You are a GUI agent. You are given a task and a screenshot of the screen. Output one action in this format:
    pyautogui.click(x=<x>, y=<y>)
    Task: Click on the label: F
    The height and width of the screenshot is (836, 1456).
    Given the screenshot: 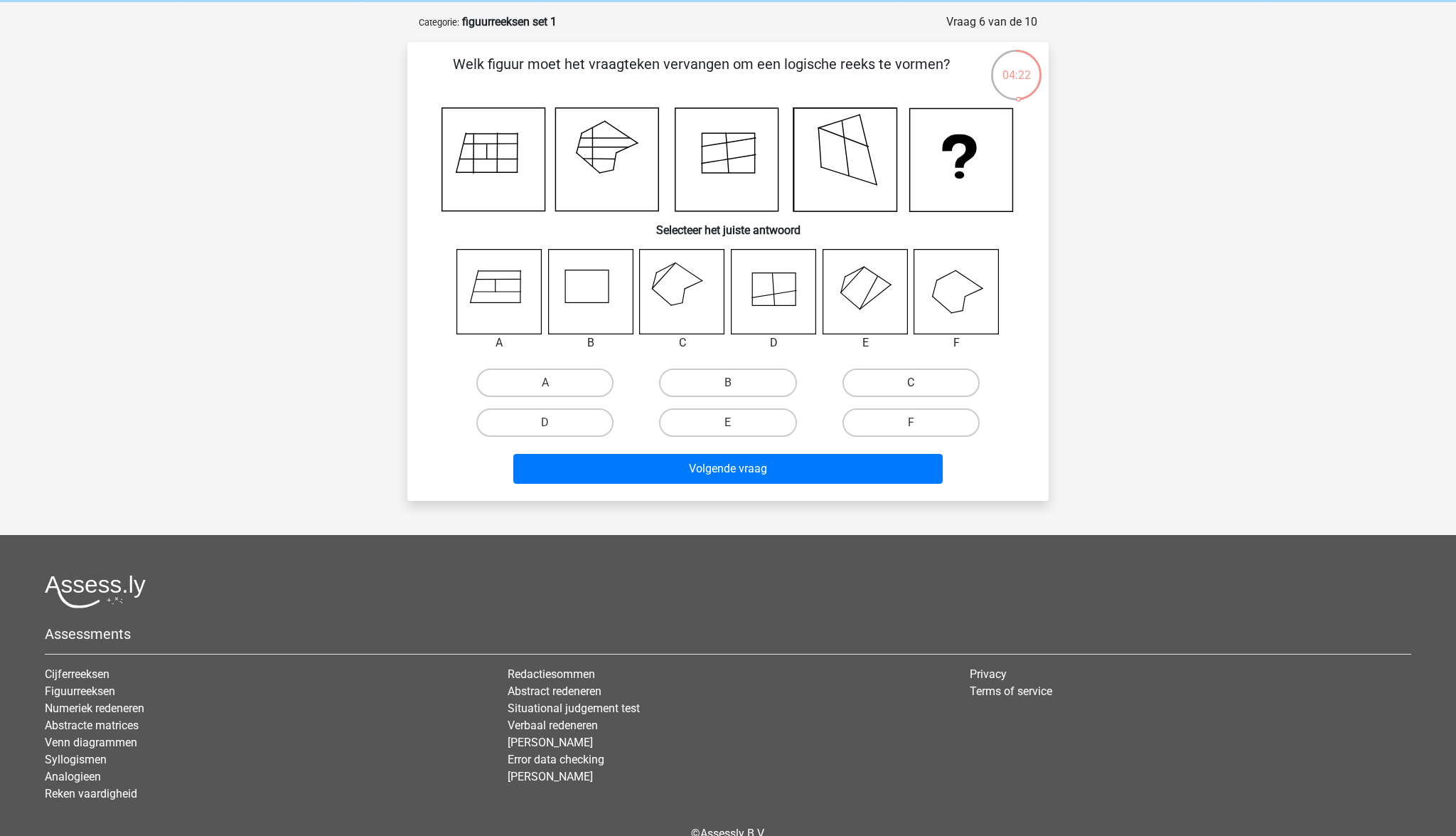 What is the action you would take?
    pyautogui.click(x=910, y=422)
    